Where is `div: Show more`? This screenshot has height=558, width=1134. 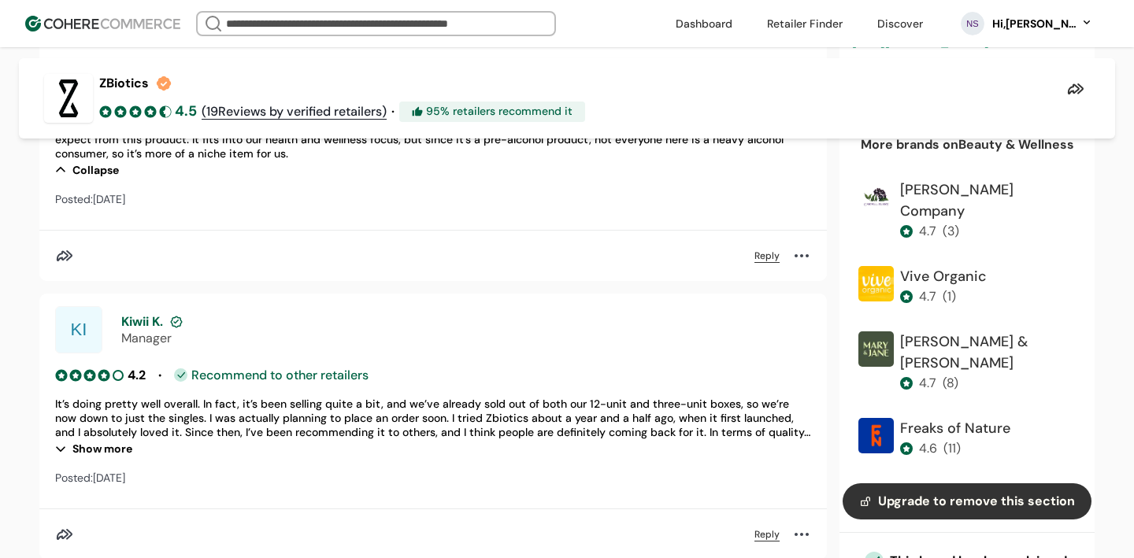 div: Show more is located at coordinates (433, 449).